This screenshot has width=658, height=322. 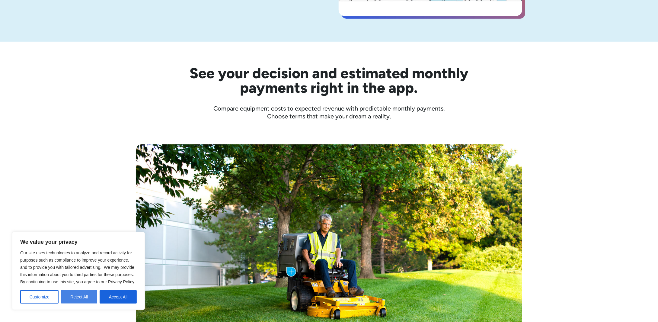 I want to click on div: Compare equipment costs to expected revenue with predictable monthly payments. Choose terms that ..., so click(x=329, y=112).